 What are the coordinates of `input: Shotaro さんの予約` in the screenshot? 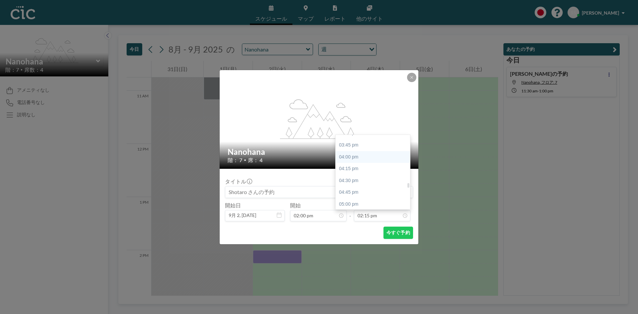 It's located at (319, 192).